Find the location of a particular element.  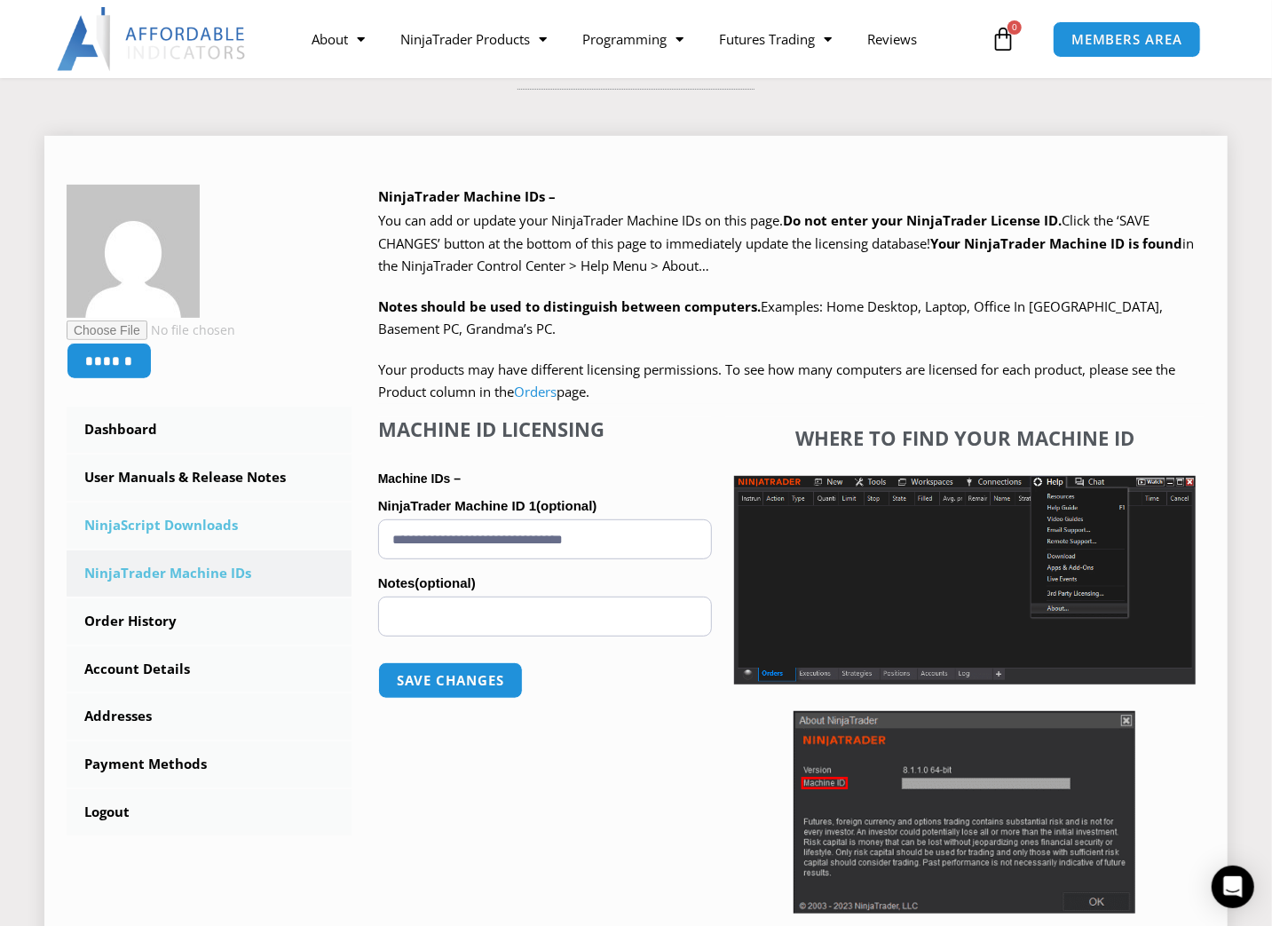

img: Screenshot 2025-01-17 1155544 | Affordable Indicators – NinjaTrader is located at coordinates (965, 580).